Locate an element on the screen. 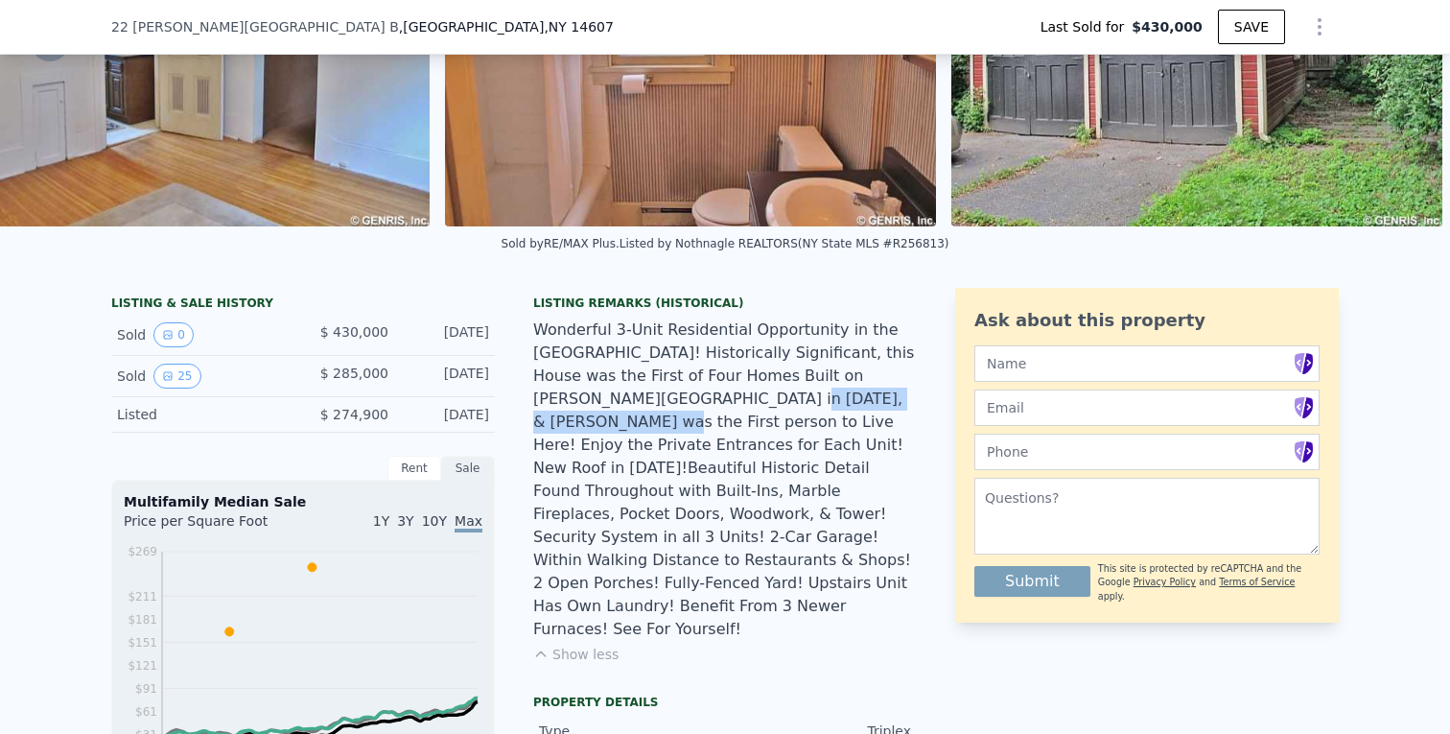  div: Rent is located at coordinates (414, 468).